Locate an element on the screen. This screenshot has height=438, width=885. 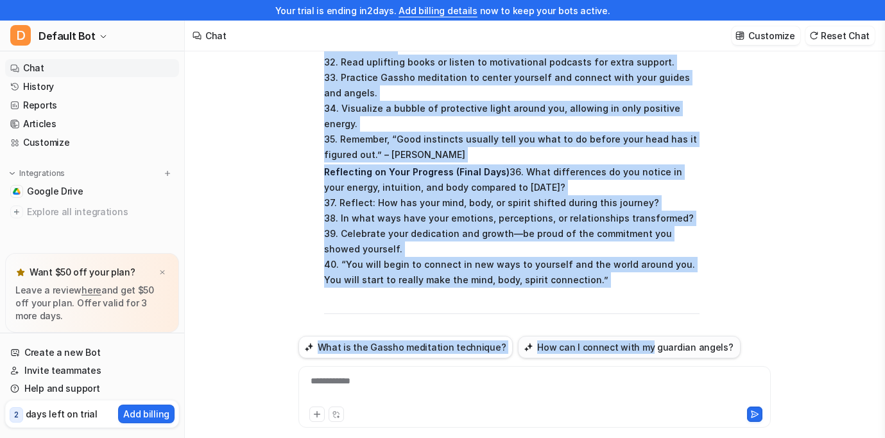
img: star is located at coordinates (21, 272).